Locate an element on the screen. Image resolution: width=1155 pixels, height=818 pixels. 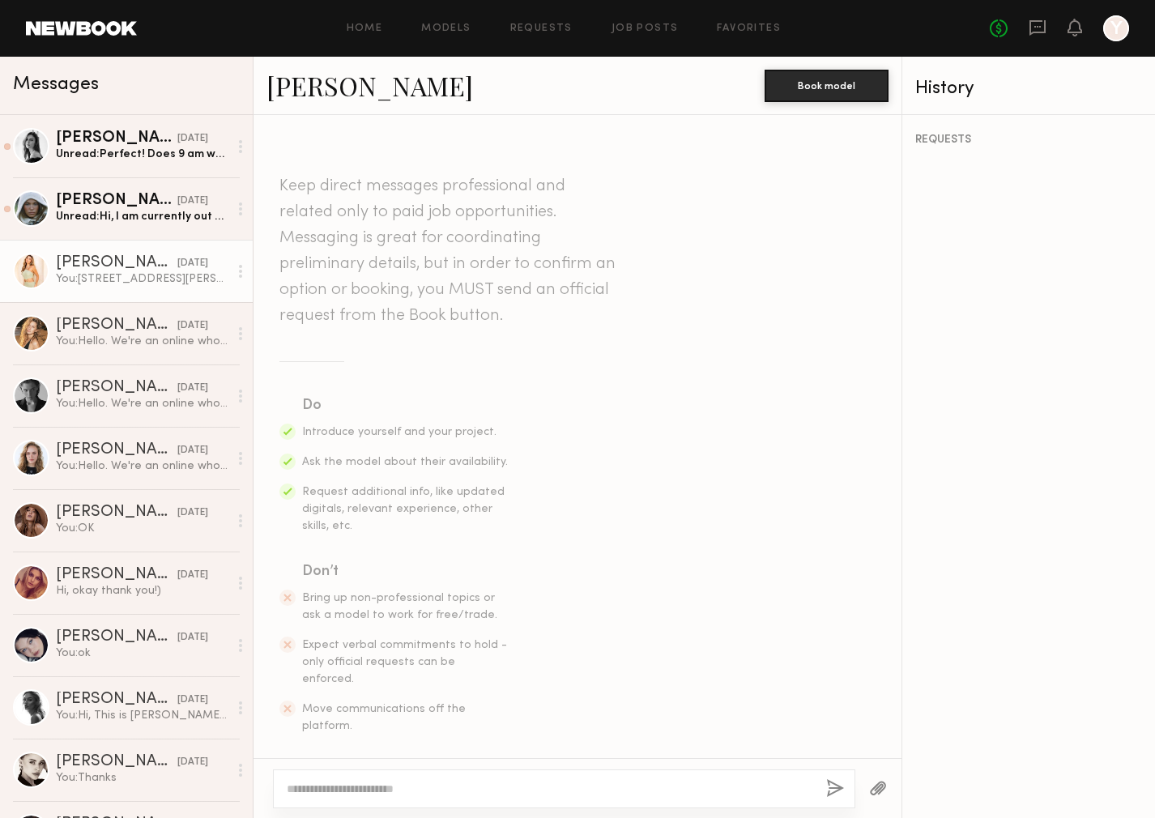
a: Job Posts is located at coordinates (645, 28).